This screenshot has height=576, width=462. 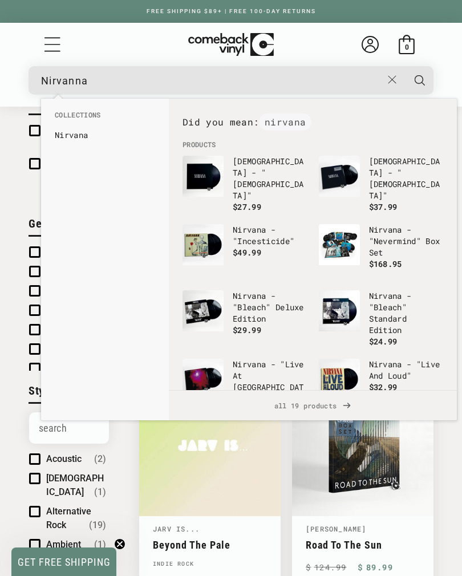 What do you see at coordinates (406, 47) in the screenshot?
I see `span: 0` at bounding box center [406, 47].